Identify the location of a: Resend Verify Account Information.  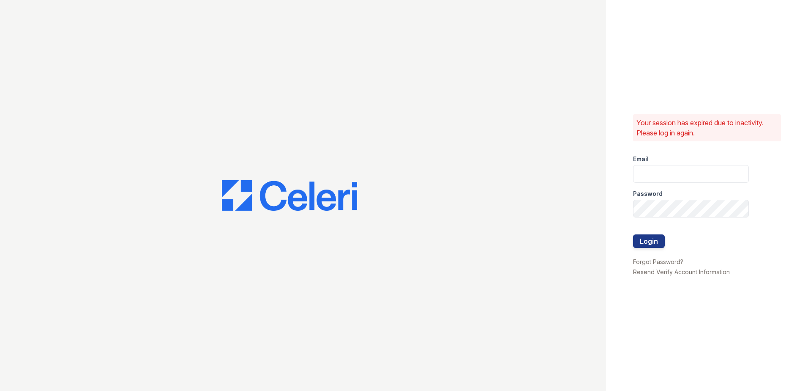
(681, 271).